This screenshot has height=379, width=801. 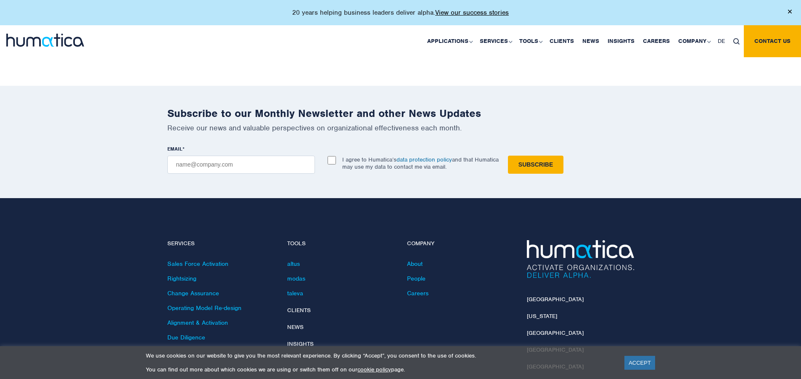 I want to click on a: DE, so click(x=721, y=41).